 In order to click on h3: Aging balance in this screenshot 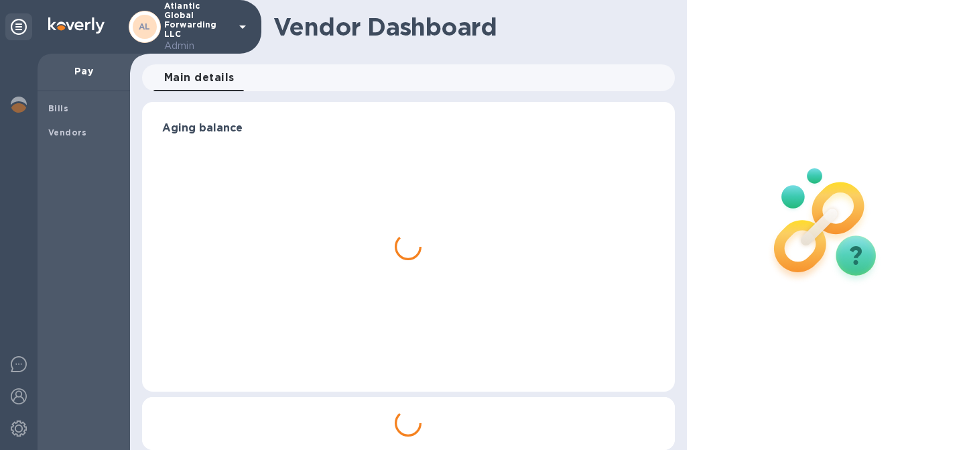, I will do `click(408, 128)`.